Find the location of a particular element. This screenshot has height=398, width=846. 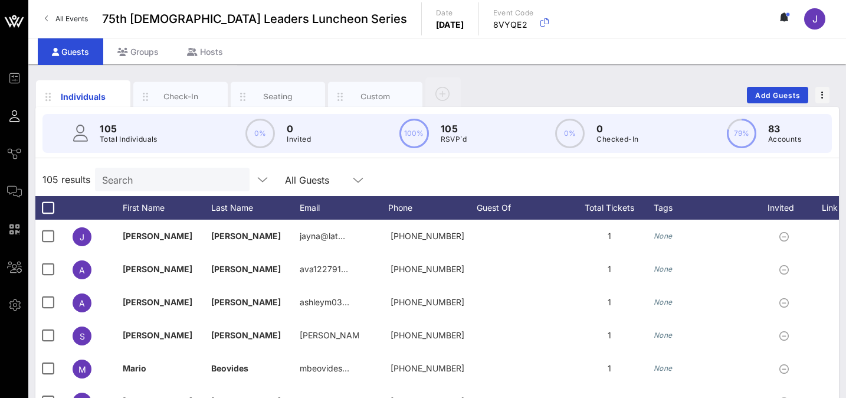

p: Accounts is located at coordinates (785, 139).